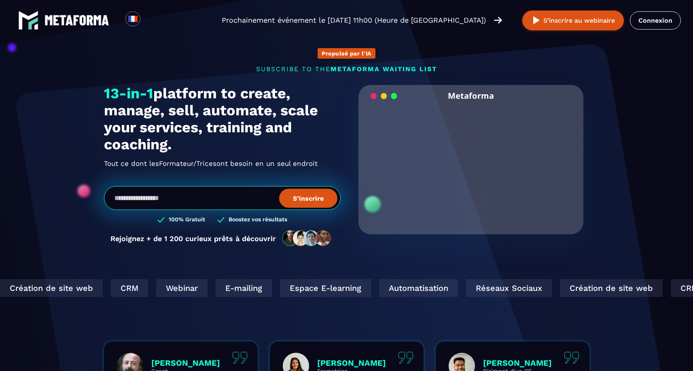 Image resolution: width=693 pixels, height=371 pixels. What do you see at coordinates (498, 20) in the screenshot?
I see `img: arrow-right` at bounding box center [498, 20].